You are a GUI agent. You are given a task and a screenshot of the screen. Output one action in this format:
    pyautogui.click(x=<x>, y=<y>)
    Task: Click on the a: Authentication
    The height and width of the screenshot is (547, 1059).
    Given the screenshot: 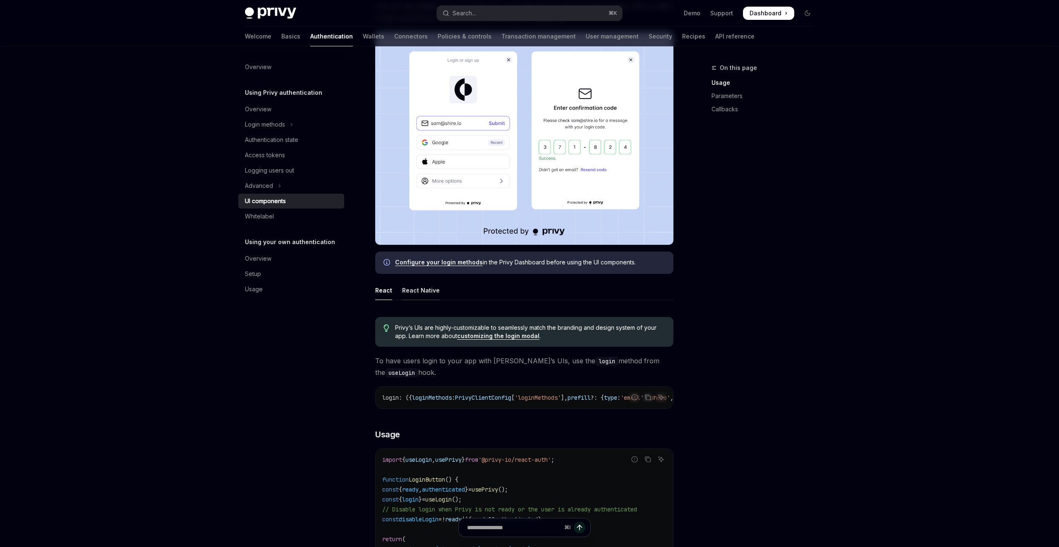 What is the action you would take?
    pyautogui.click(x=331, y=36)
    